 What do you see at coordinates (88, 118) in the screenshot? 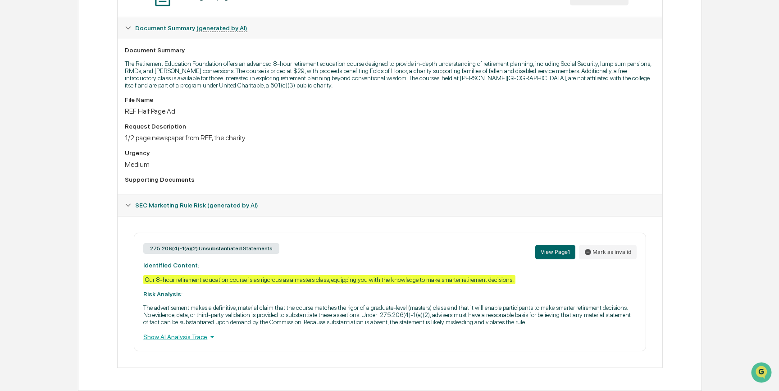
I see `a: 🗄️Attestations` at bounding box center [88, 118].